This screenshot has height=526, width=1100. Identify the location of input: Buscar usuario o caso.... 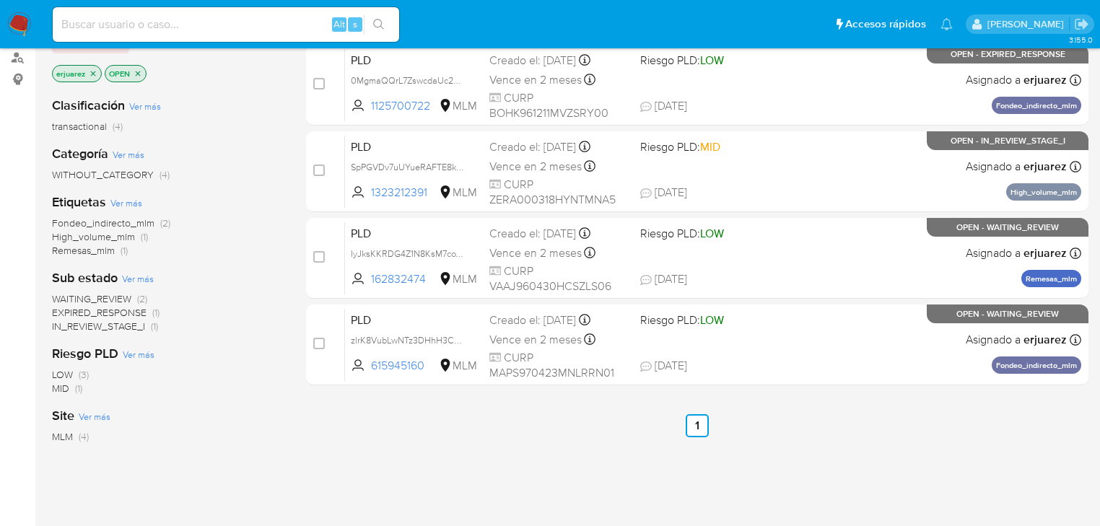
(226, 25).